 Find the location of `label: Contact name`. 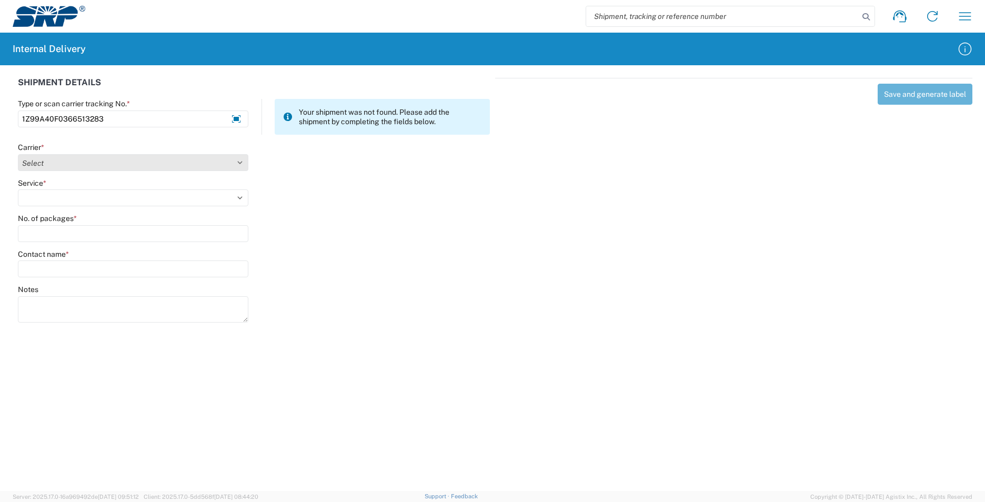

label: Contact name is located at coordinates (43, 254).